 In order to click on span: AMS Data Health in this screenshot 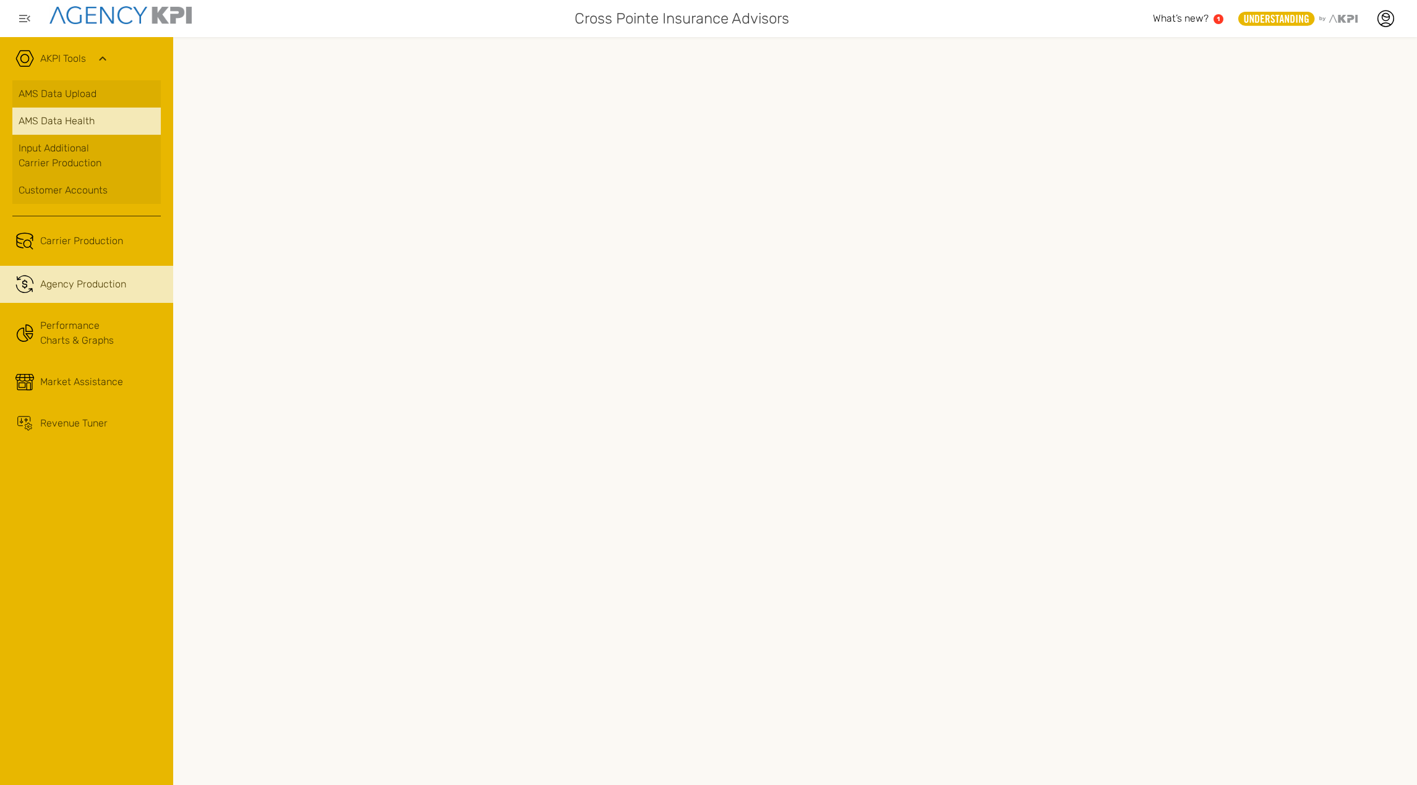, I will do `click(56, 121)`.